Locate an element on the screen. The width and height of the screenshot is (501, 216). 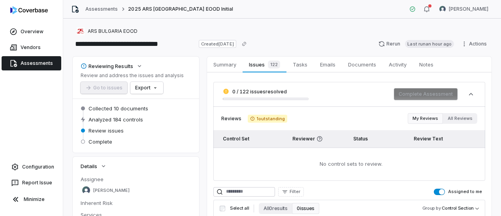
button: Reviewing Results is located at coordinates (111, 66).